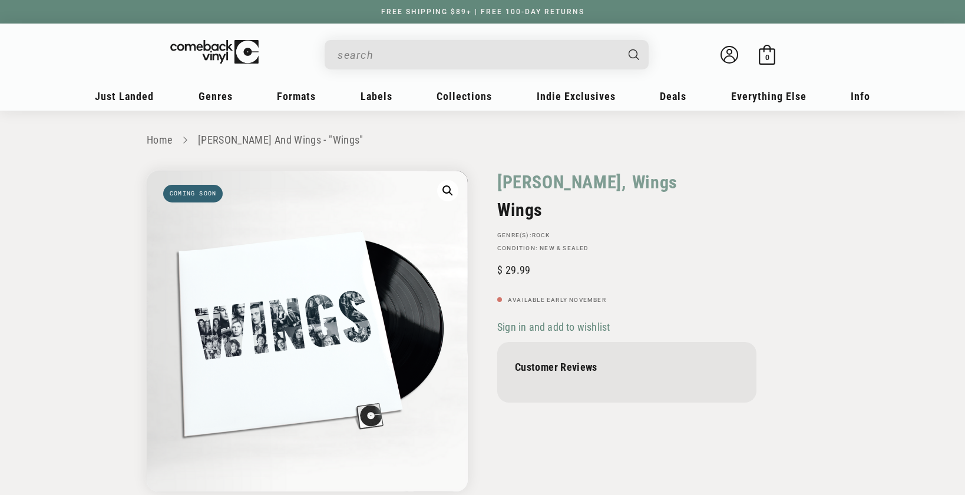 Image resolution: width=965 pixels, height=495 pixels. Describe the element at coordinates (376, 96) in the screenshot. I see `span: Labels` at that location.